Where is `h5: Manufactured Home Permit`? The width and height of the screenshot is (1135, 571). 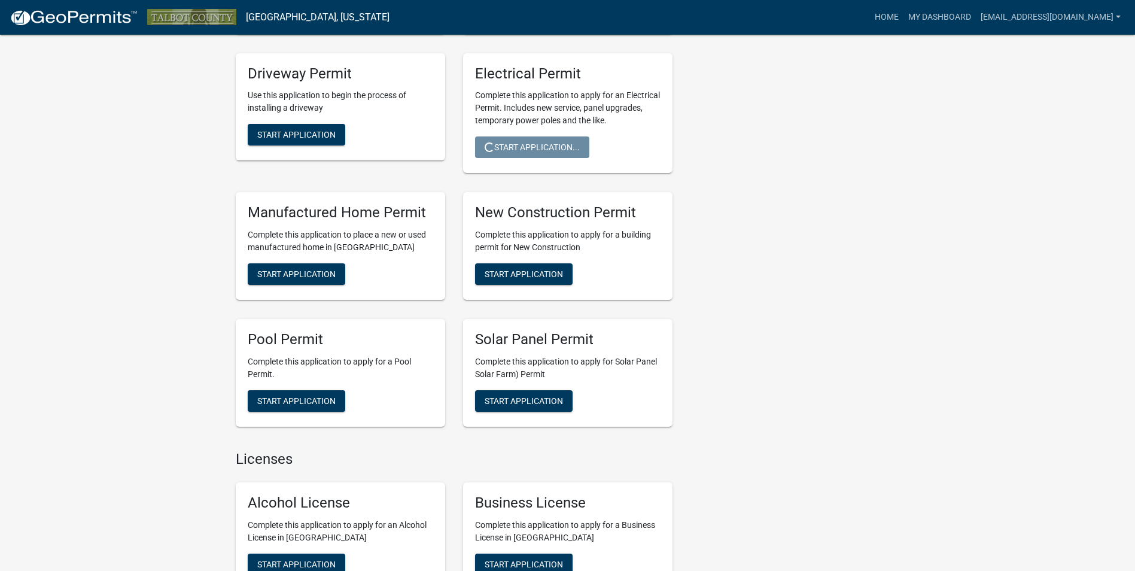
h5: Manufactured Home Permit is located at coordinates (341, 212).